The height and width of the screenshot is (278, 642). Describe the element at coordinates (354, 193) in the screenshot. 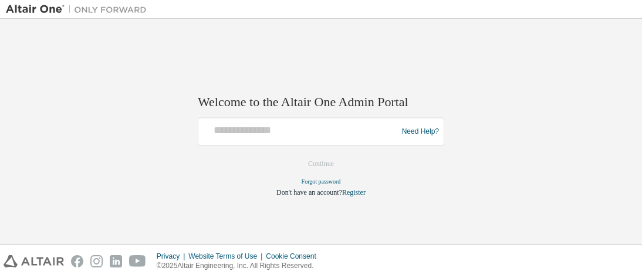

I see `a: Register` at that location.